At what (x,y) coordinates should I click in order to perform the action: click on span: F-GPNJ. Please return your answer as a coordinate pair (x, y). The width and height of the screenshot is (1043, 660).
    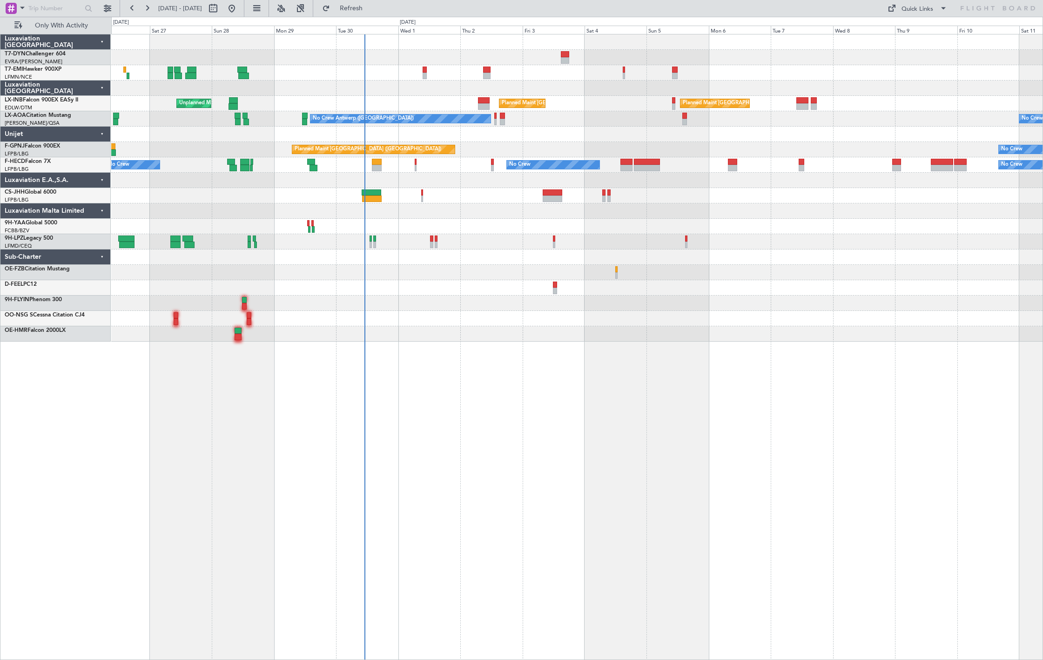
    Looking at the image, I should click on (14, 146).